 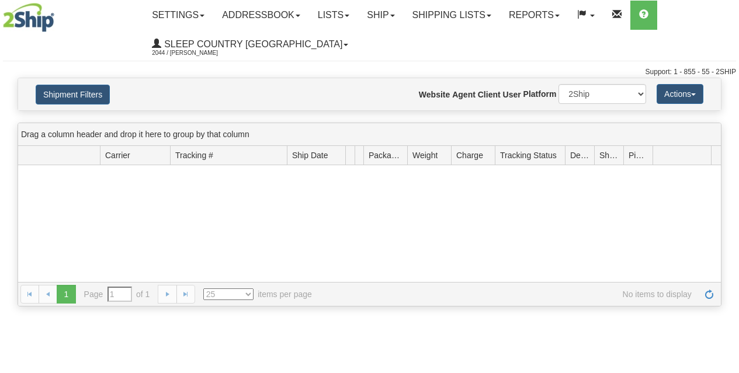 I want to click on a: Ship, so click(x=380, y=15).